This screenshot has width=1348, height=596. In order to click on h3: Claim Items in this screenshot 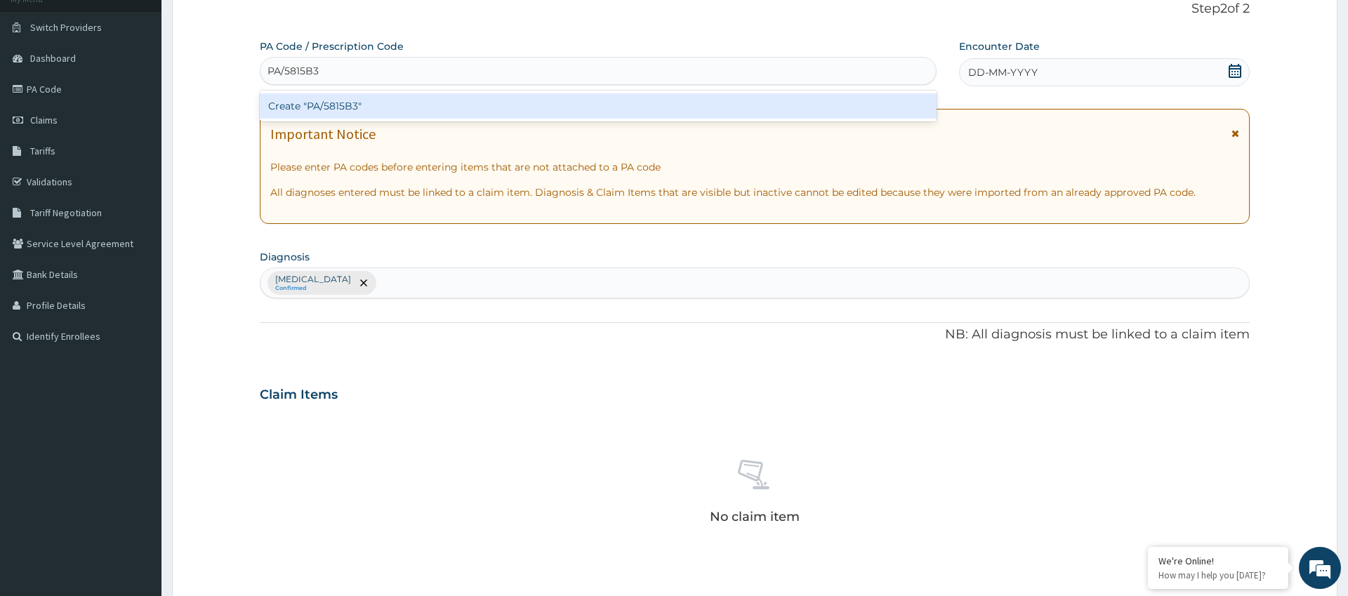, I will do `click(298, 395)`.